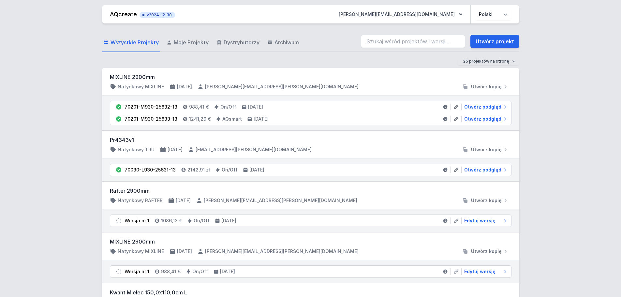 The height and width of the screenshot is (297, 621). I want to click on a: Wszystkie Projekty, so click(131, 43).